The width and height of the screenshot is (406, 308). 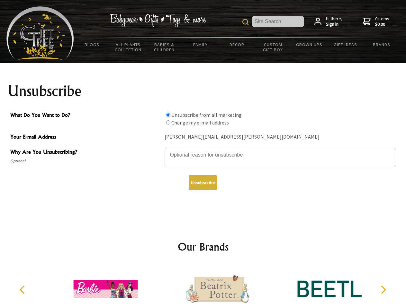 What do you see at coordinates (309, 45) in the screenshot?
I see `a: Grown Ups` at bounding box center [309, 45].